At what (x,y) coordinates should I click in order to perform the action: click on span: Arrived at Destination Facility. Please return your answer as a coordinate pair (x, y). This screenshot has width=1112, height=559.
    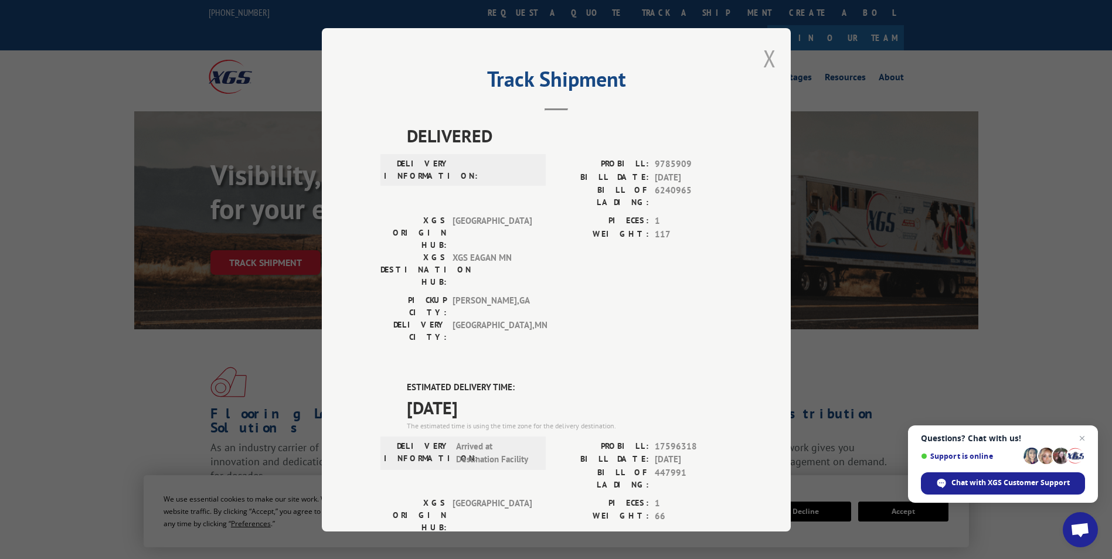
    Looking at the image, I should click on (495, 452).